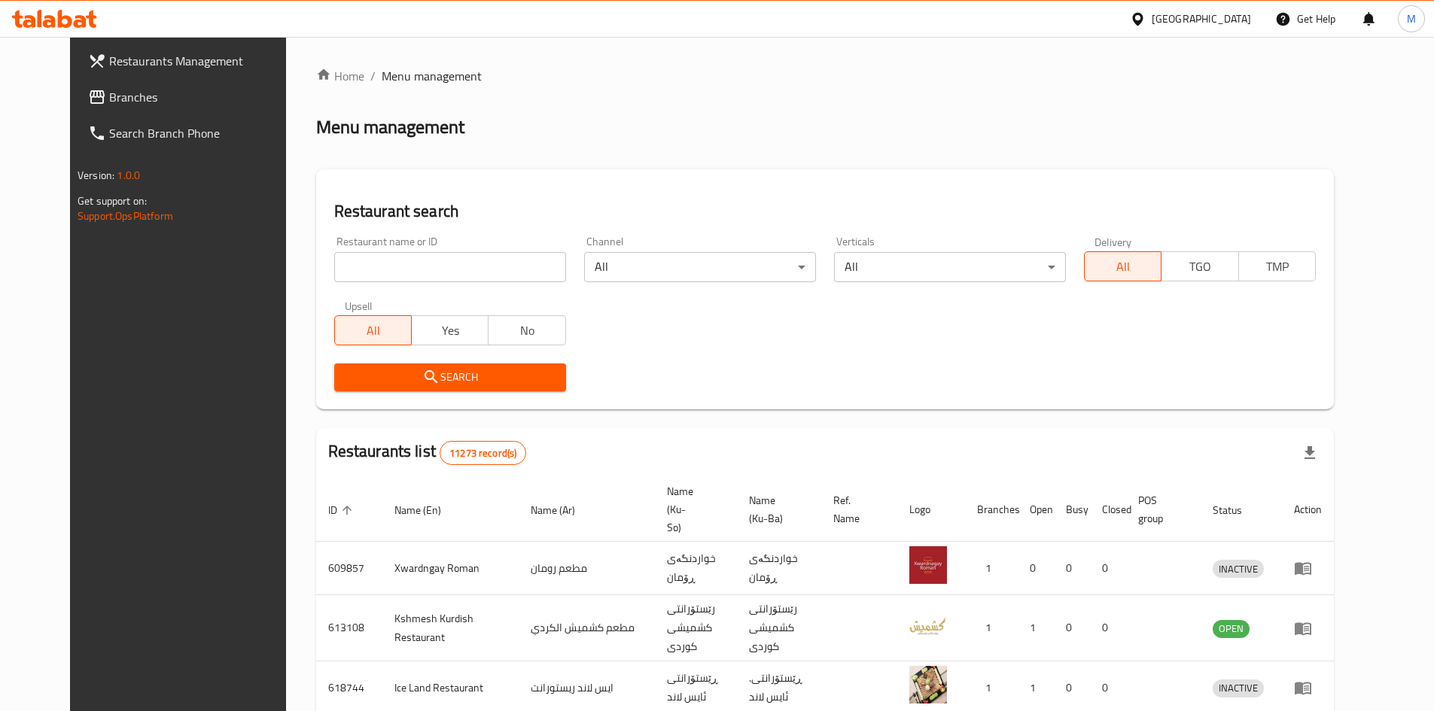 The image size is (1434, 711). What do you see at coordinates (1276, 266) in the screenshot?
I see `button: TMP` at bounding box center [1276, 266].